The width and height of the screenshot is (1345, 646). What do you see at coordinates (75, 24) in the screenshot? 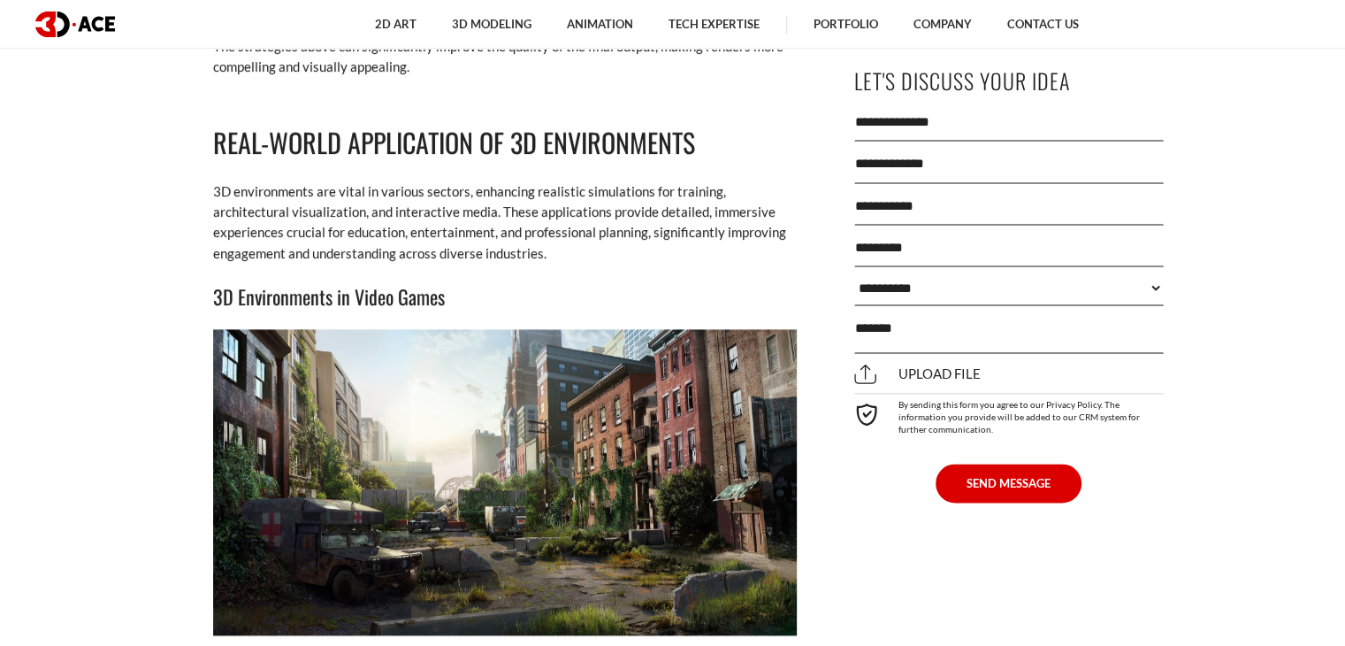
I see `img: logo dark` at bounding box center [75, 24].